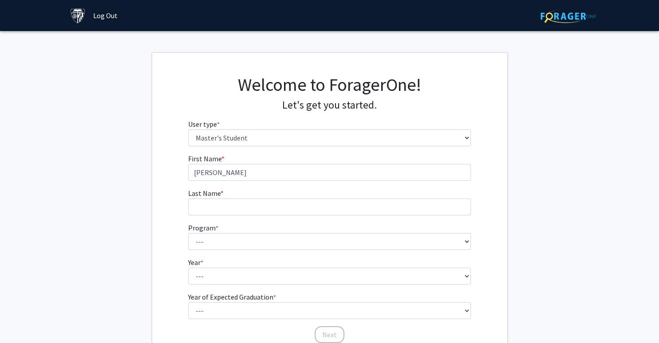 The height and width of the screenshot is (343, 659). What do you see at coordinates (329, 85) in the screenshot?
I see `h1: Welcome to ForagerOne!` at bounding box center [329, 85].